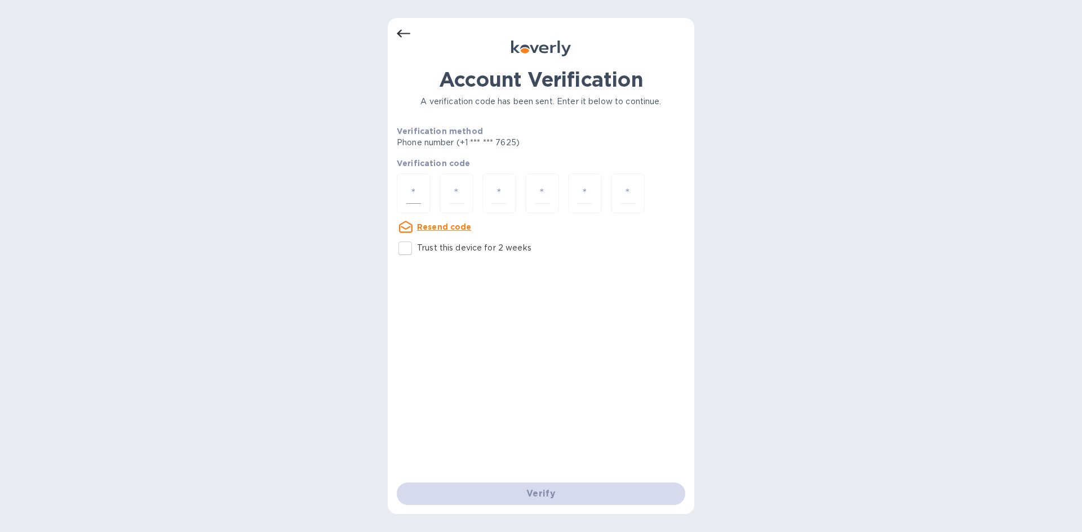 The width and height of the screenshot is (1082, 532). I want to click on h1: Account Verification, so click(541, 79).